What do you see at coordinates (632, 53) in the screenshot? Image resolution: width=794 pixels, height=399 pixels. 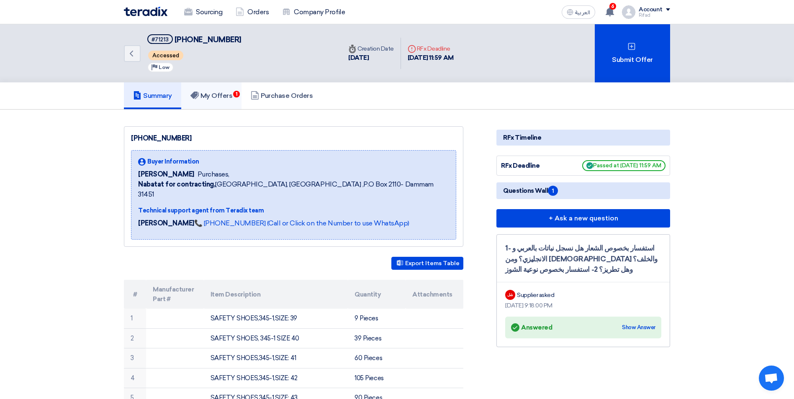 I see `div: Submit Offer` at bounding box center [632, 53].